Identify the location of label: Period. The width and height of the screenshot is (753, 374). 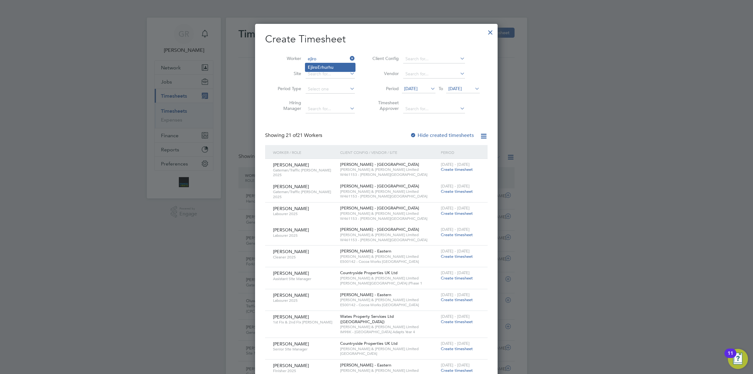
(385, 88).